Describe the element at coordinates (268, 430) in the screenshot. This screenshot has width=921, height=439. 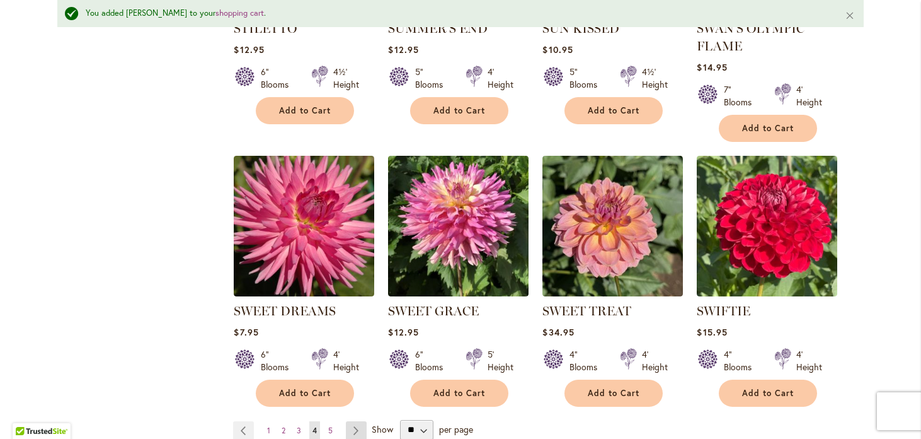
I see `span: 1` at that location.